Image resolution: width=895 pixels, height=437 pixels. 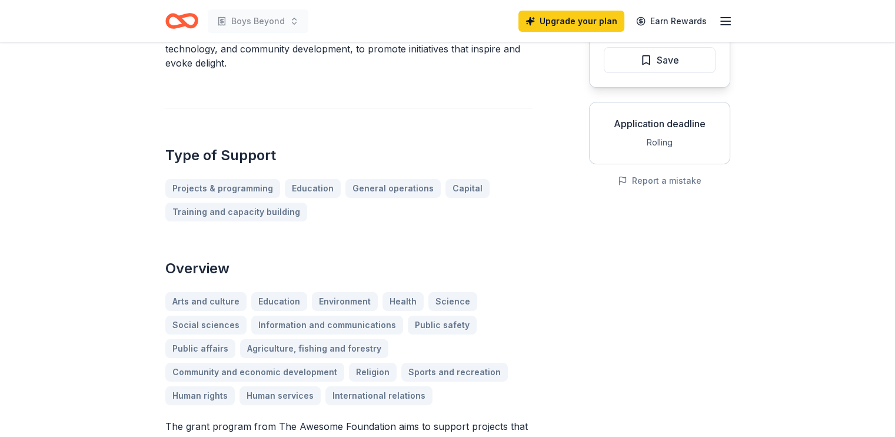 I want to click on button: Boys Beyond, so click(x=258, y=21).